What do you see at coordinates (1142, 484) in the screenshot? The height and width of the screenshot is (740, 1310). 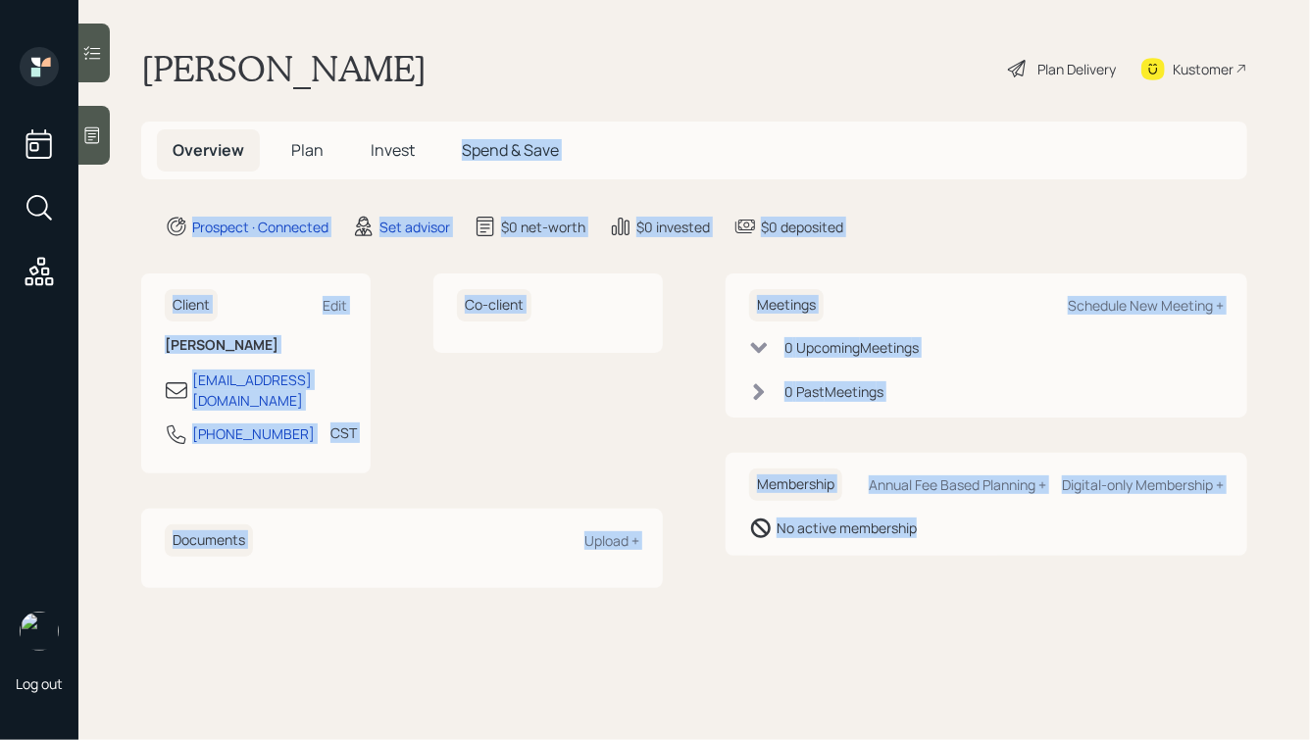 I see `div: Digital-only Membership +` at bounding box center [1142, 484].